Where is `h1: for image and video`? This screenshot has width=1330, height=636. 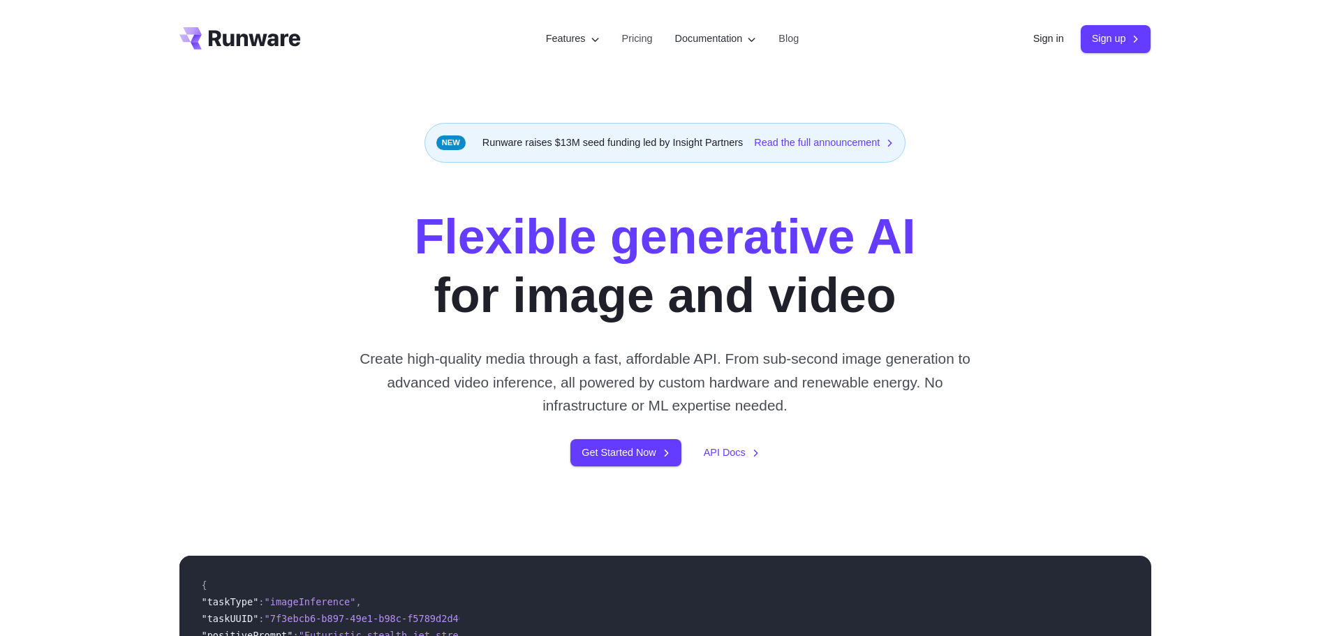 h1: for image and video is located at coordinates (664, 266).